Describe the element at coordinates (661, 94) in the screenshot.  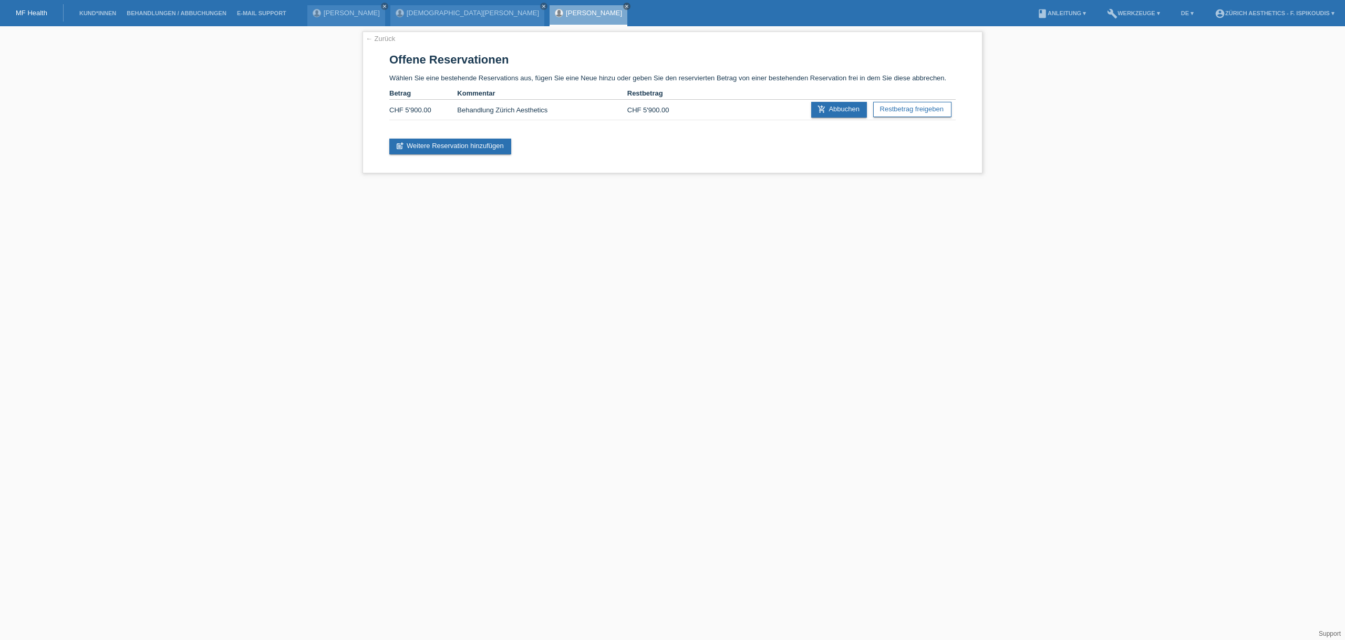
I see `th: Restbetrag` at that location.